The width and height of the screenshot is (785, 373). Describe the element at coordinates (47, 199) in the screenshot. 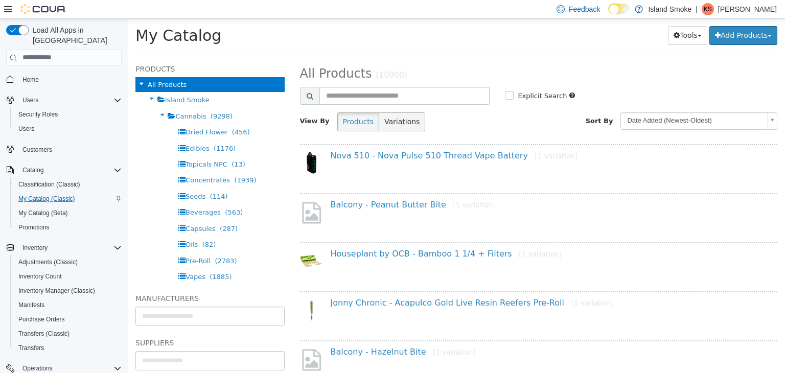

I see `a: My Catalog (Classic)` at that location.